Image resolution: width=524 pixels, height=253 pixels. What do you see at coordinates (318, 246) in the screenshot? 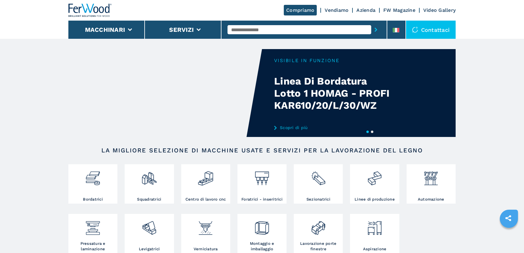
I see `h3: Lavorazione porte finestre` at bounding box center [318, 246].